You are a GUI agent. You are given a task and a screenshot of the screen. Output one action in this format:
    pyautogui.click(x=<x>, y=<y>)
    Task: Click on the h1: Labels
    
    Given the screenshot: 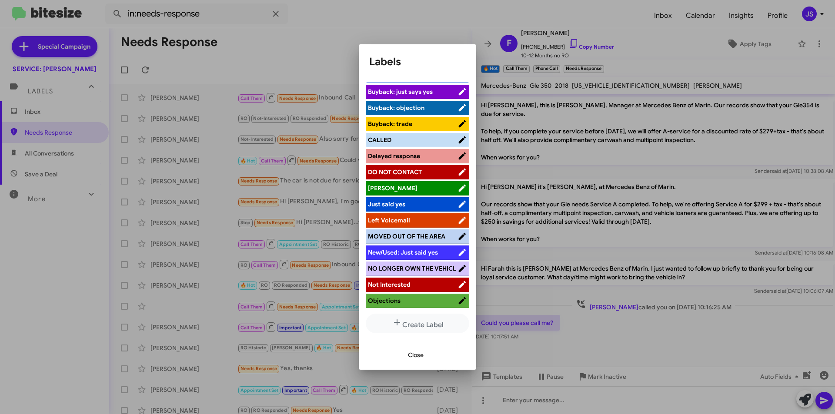 What is the action you would take?
    pyautogui.click(x=417, y=62)
    